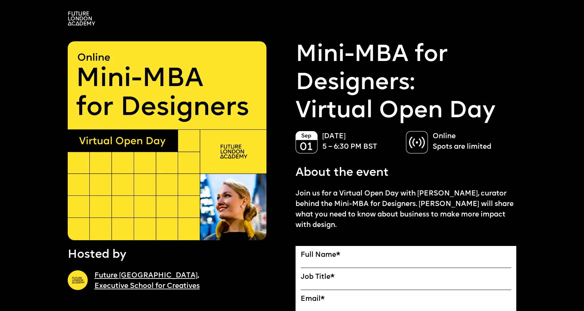  Describe the element at coordinates (406, 299) in the screenshot. I see `label: Email` at that location.